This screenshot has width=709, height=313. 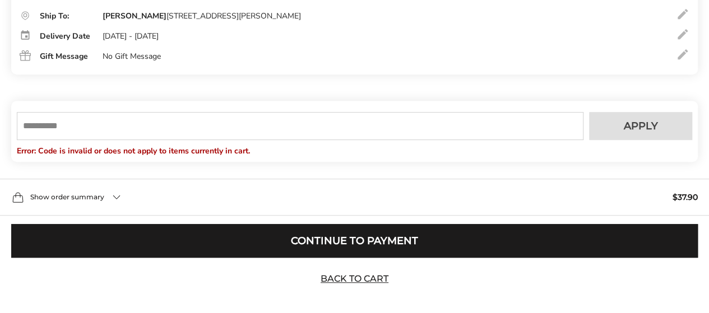 What do you see at coordinates (66, 57) in the screenshot?
I see `div: Gift Message` at bounding box center [66, 57].